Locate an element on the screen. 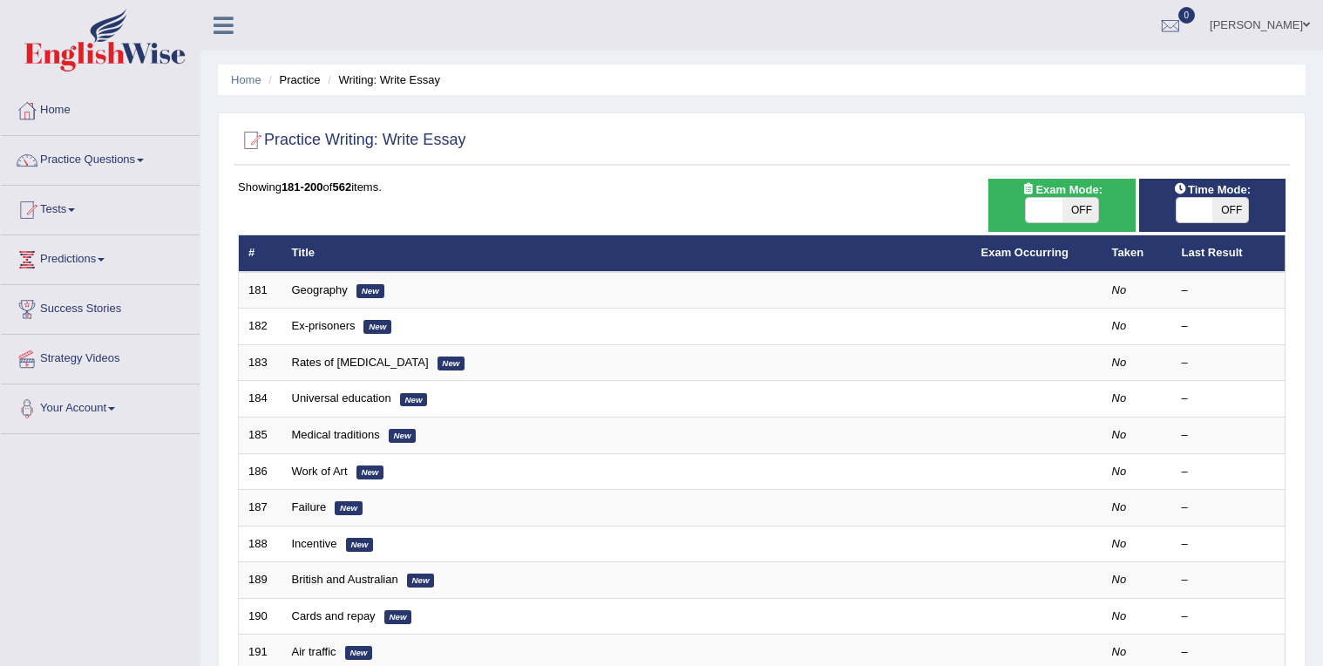 The width and height of the screenshot is (1323, 666). td: 187 is located at coordinates (261, 508).